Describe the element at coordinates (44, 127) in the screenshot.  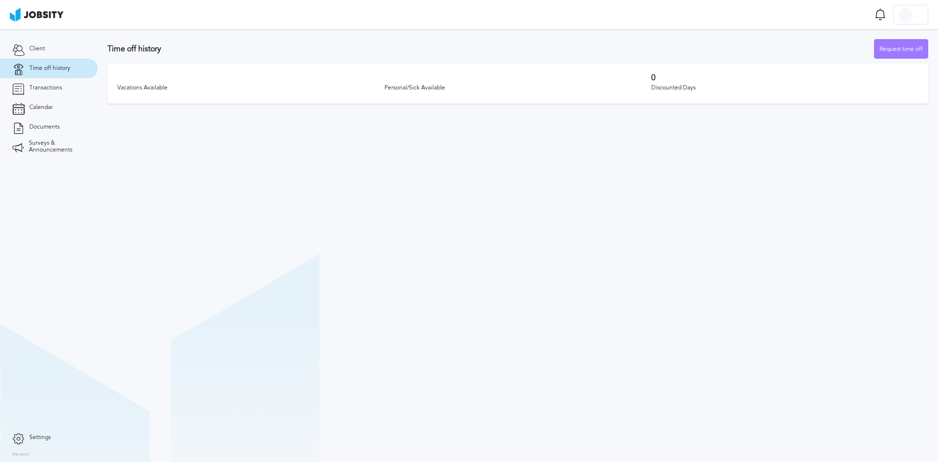
I see `span: Documents` at that location.